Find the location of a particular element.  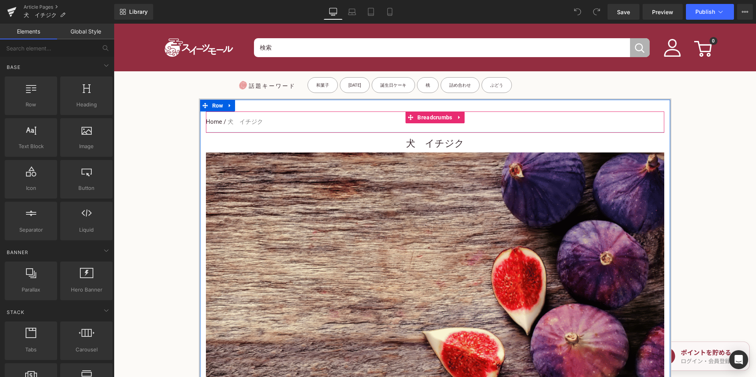

span: Preview is located at coordinates (663, 12).